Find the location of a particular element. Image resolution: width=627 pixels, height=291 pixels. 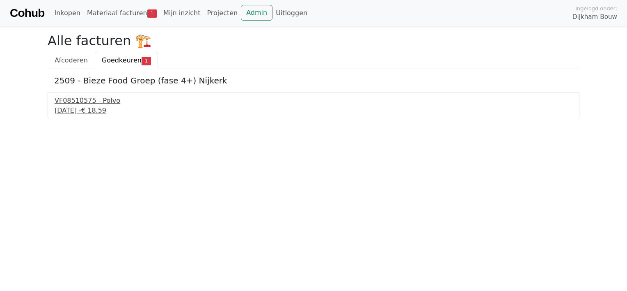

h2: Alle facturen 🏗️ is located at coordinates (314, 41).